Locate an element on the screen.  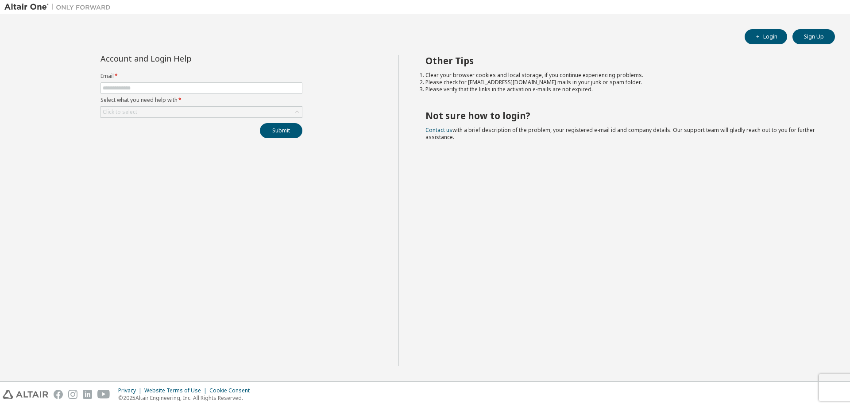
img: Altair One is located at coordinates (60, 7).